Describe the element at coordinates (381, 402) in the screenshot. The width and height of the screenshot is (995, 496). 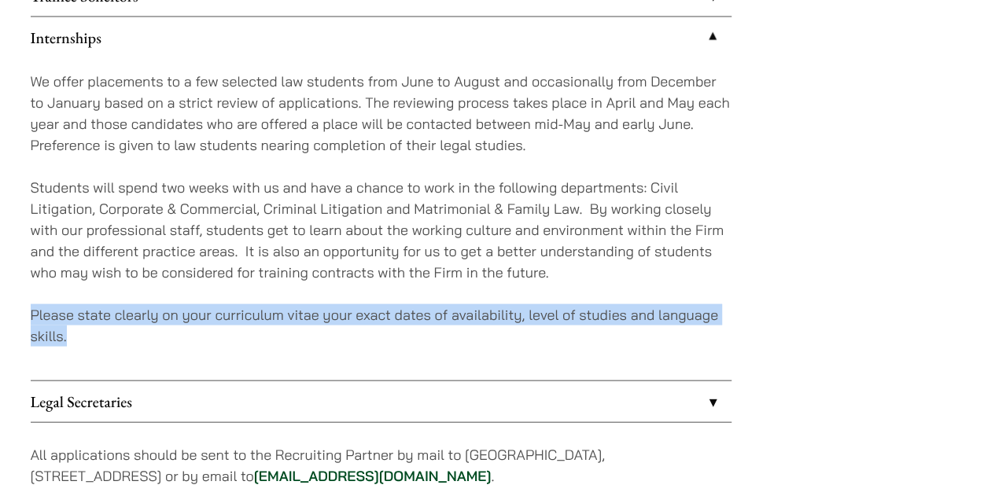
I see `a: Legal Secretaries` at that location.